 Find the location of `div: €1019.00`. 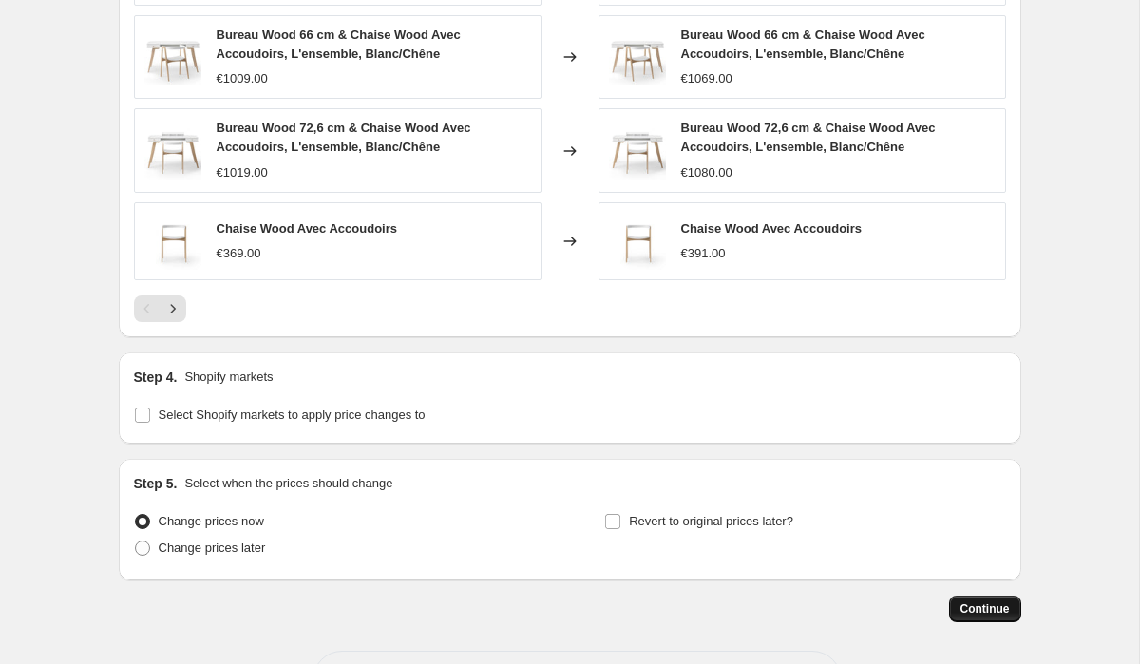

div: €1019.00 is located at coordinates (242, 173).